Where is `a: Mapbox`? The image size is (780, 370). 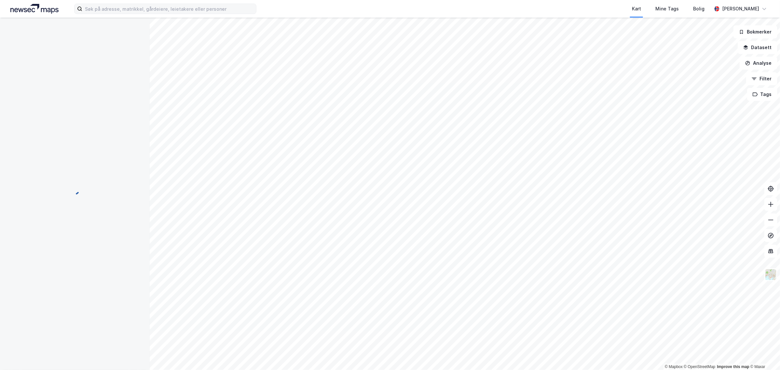 a: Mapbox is located at coordinates (674, 367).